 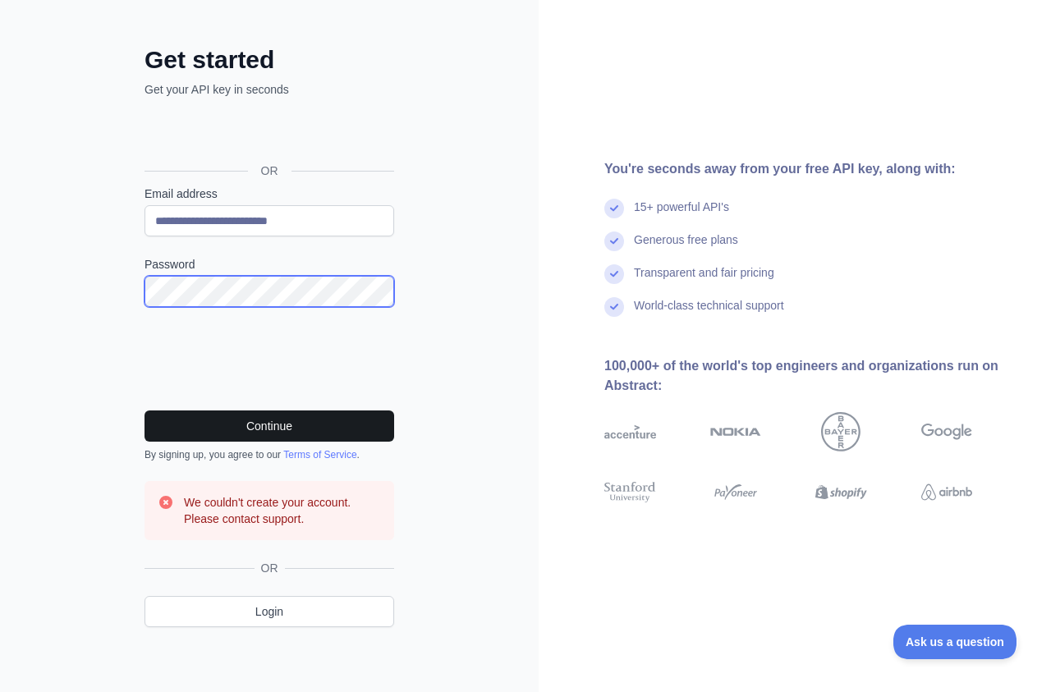 What do you see at coordinates (736, 432) in the screenshot?
I see `img: nokia` at bounding box center [736, 432].